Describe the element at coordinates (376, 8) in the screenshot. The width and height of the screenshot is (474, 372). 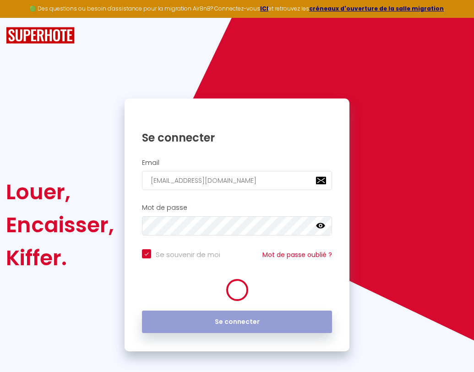
I see `strong: créneaux d'ouverture de la salle migration` at that location.